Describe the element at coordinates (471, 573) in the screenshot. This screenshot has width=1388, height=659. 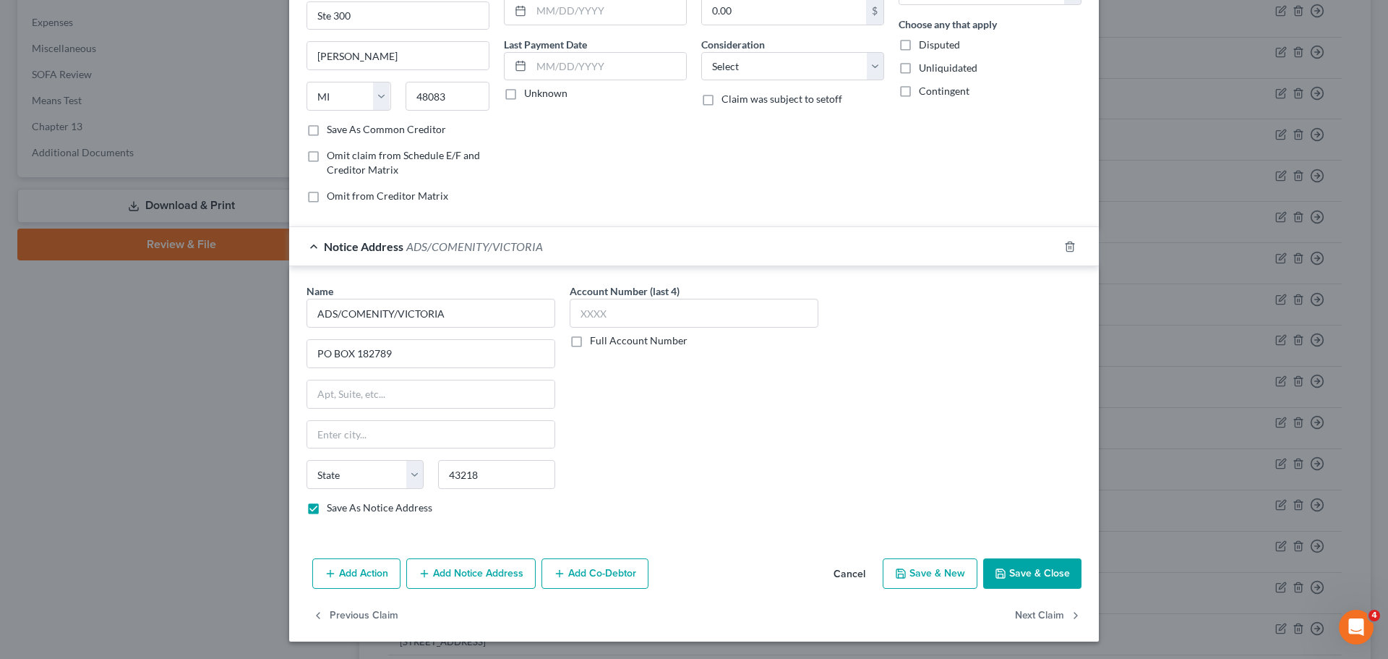
I see `button: Add Notice Address` at that location.